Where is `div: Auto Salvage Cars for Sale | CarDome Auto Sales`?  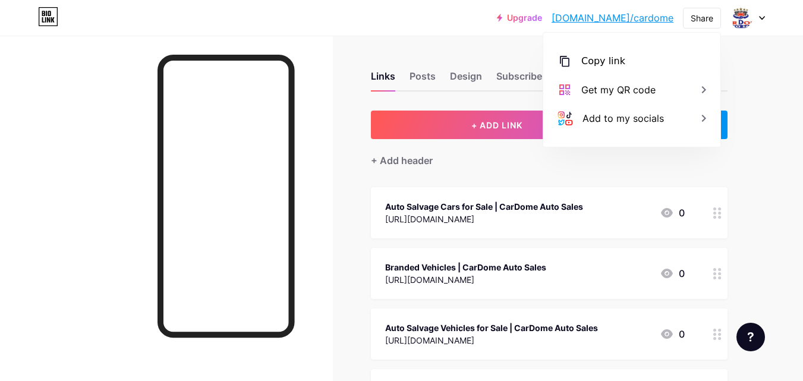 div: Auto Salvage Cars for Sale | CarDome Auto Sales is located at coordinates (484, 206).